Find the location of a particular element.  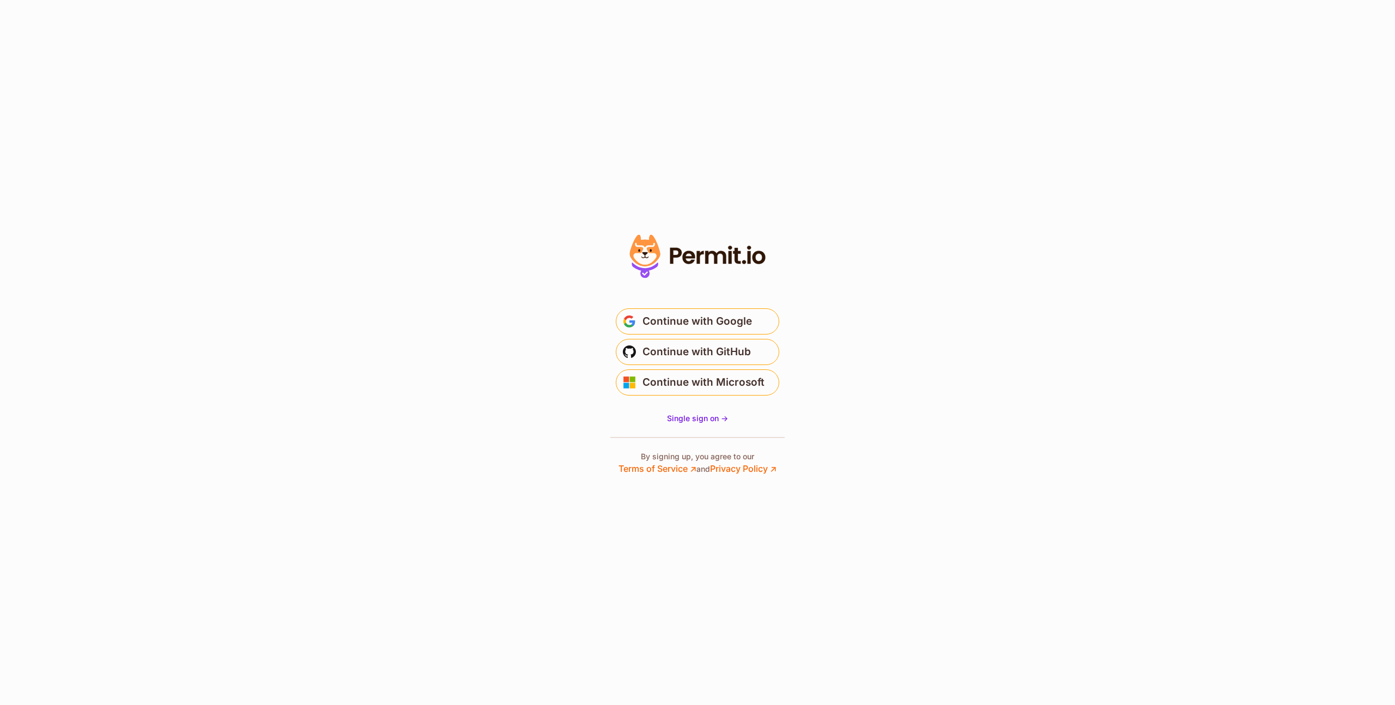

span: Single sign on -> is located at coordinates (697, 418).